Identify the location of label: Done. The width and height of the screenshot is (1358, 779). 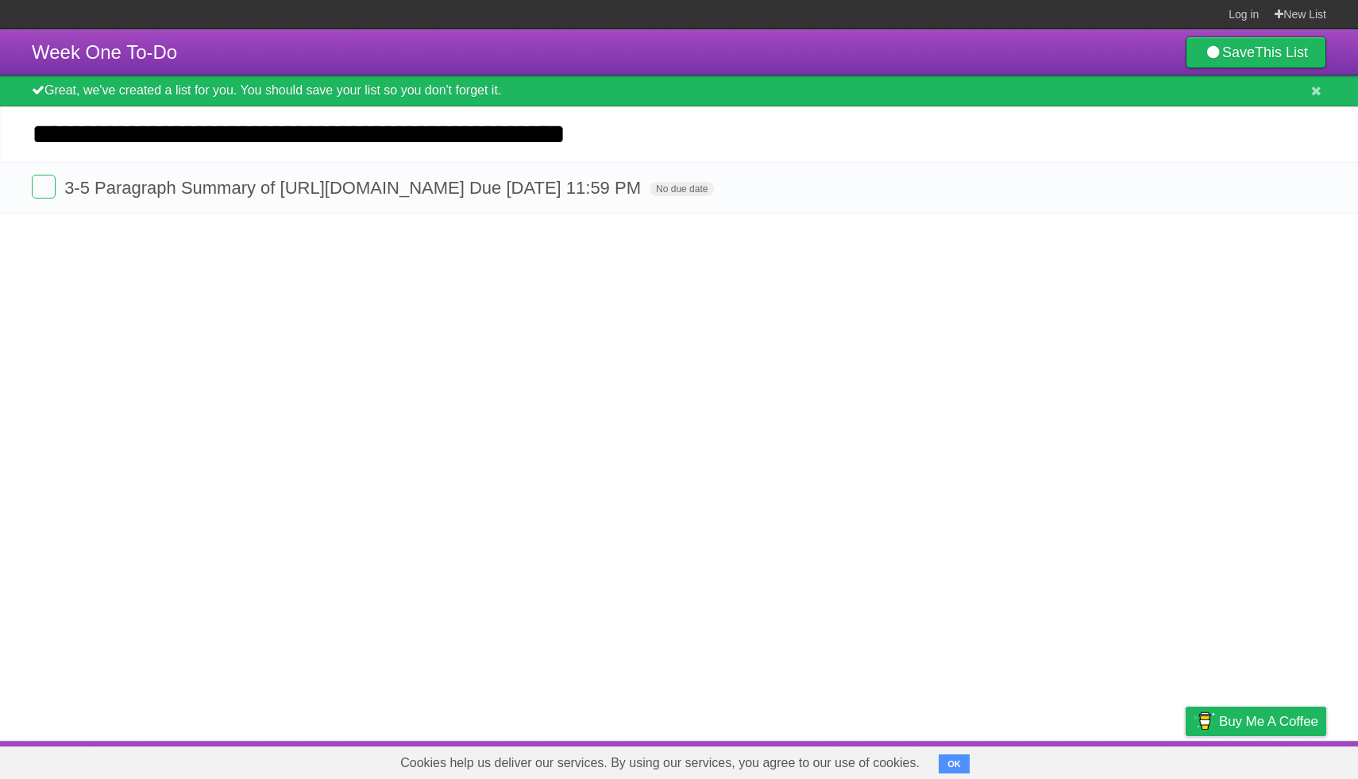
(44, 187).